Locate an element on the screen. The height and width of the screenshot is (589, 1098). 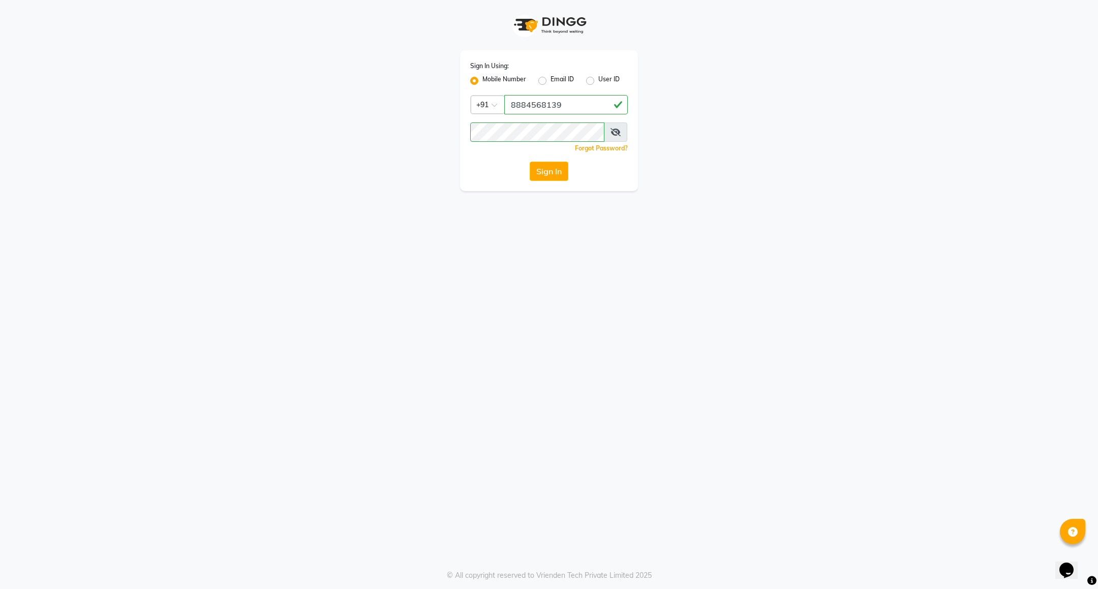
label: Sign In Using: is located at coordinates (490, 66).